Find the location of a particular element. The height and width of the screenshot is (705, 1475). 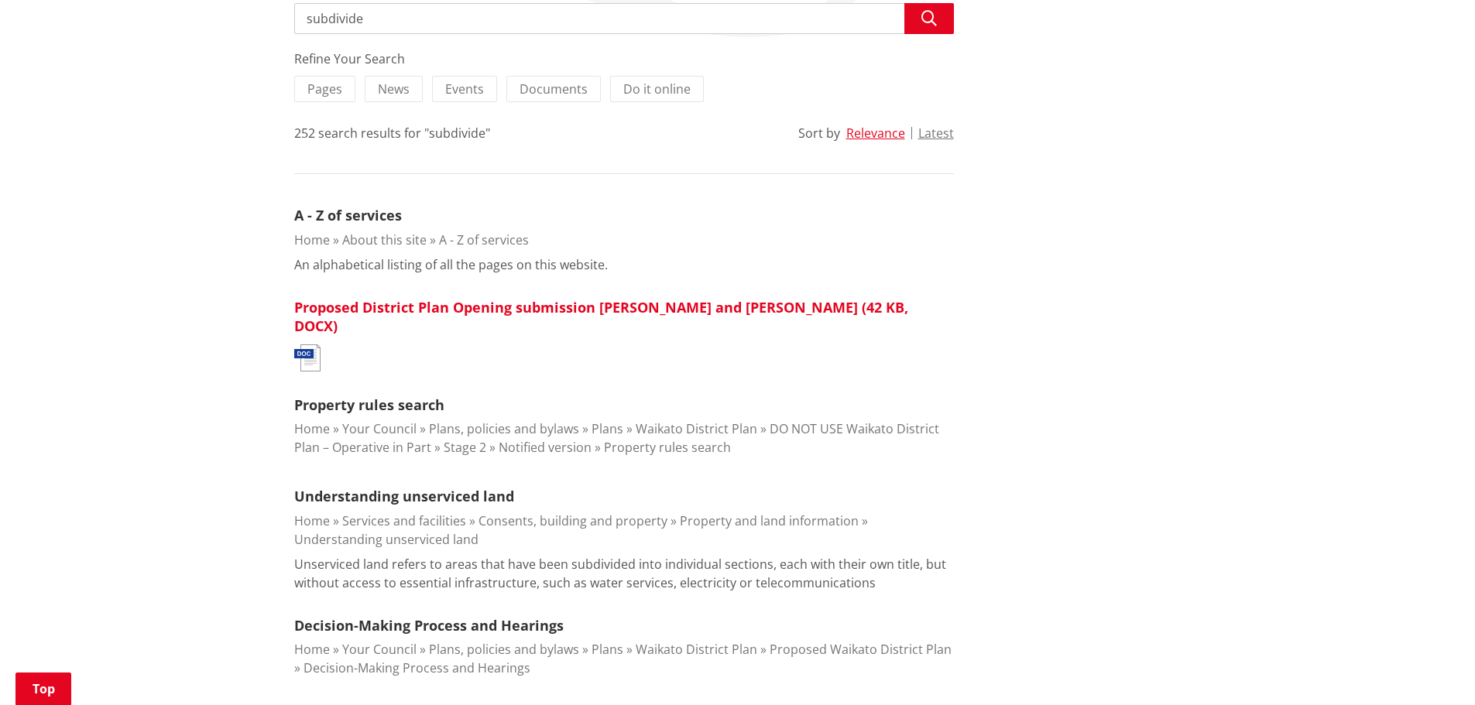

button: Relevance is located at coordinates (875, 133).